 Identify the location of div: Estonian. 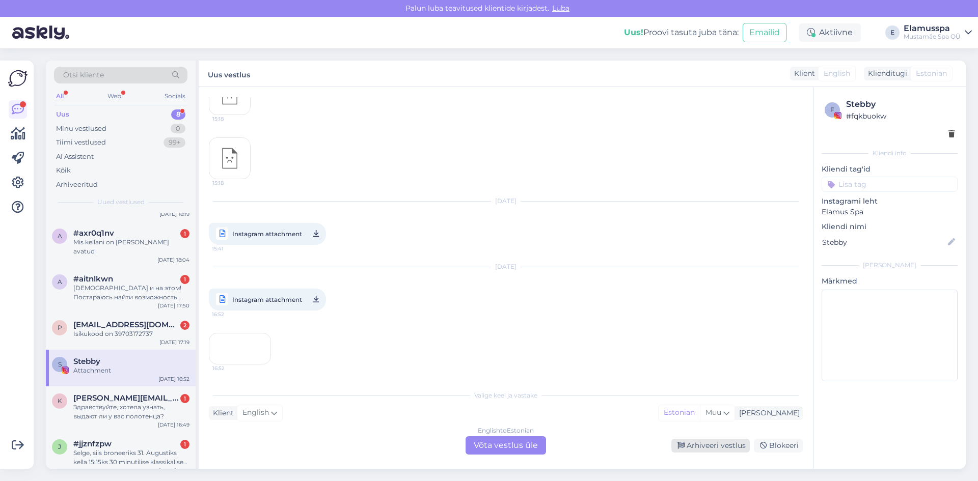
(679, 413).